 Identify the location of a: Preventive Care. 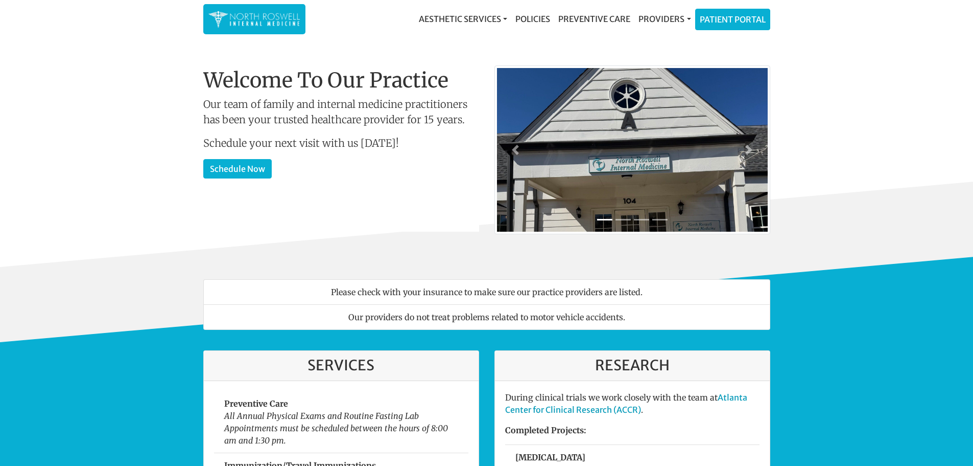
(594, 19).